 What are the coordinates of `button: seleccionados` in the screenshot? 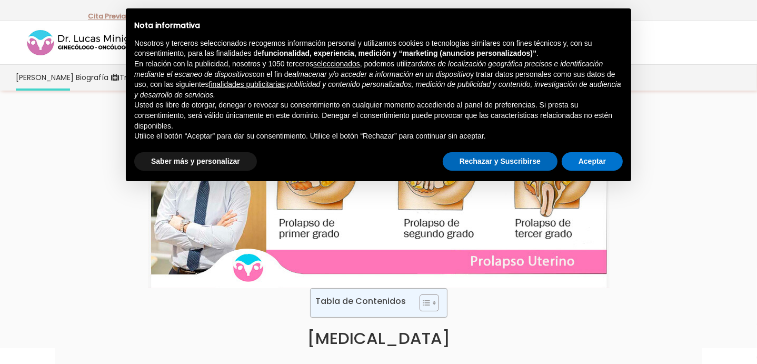 It's located at (336, 64).